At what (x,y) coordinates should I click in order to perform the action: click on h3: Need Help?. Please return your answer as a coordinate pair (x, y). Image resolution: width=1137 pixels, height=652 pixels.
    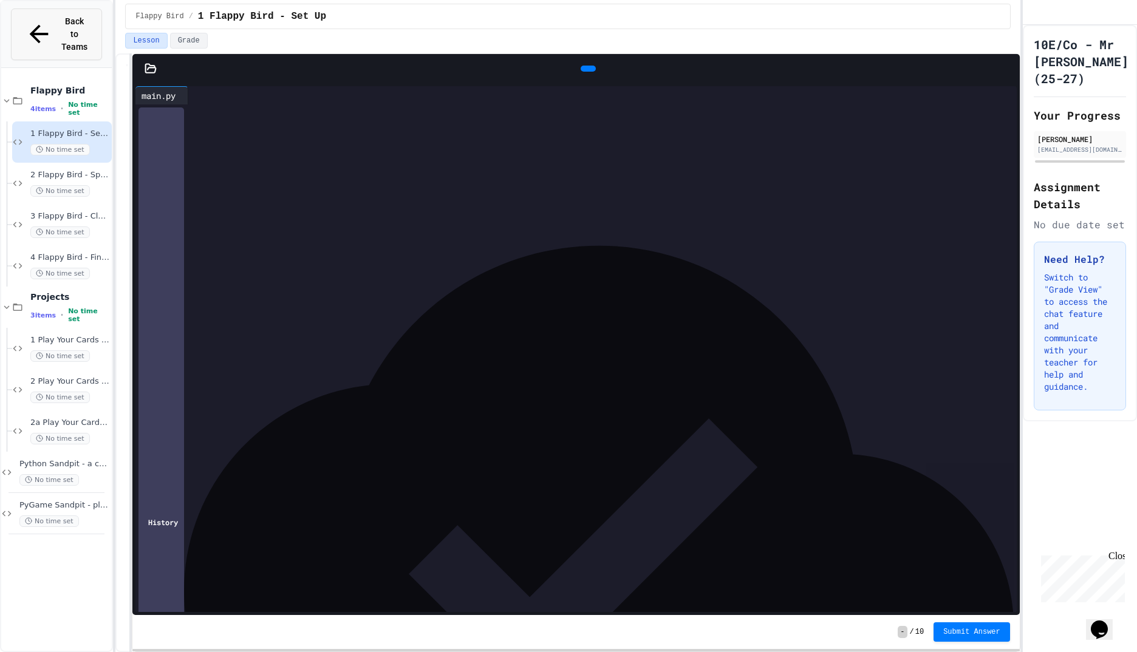
    Looking at the image, I should click on (1080, 259).